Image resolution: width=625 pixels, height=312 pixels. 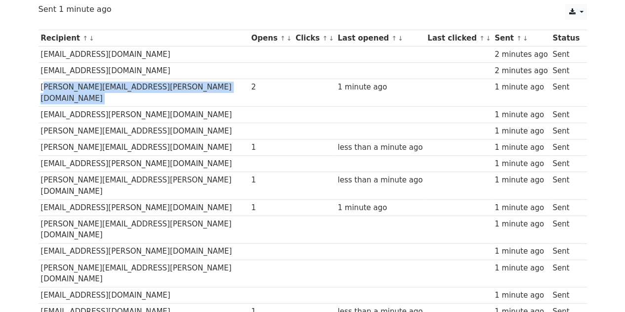 I want to click on th: Clicks, so click(x=314, y=38).